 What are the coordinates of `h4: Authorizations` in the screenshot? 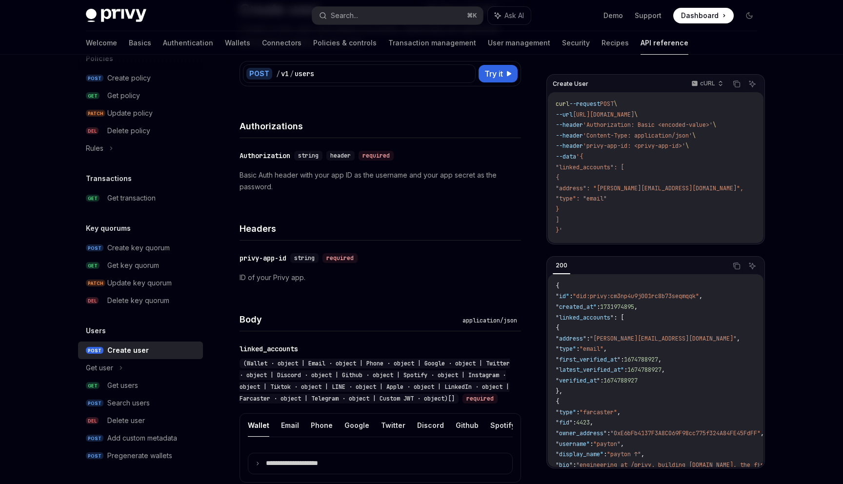 It's located at (380, 126).